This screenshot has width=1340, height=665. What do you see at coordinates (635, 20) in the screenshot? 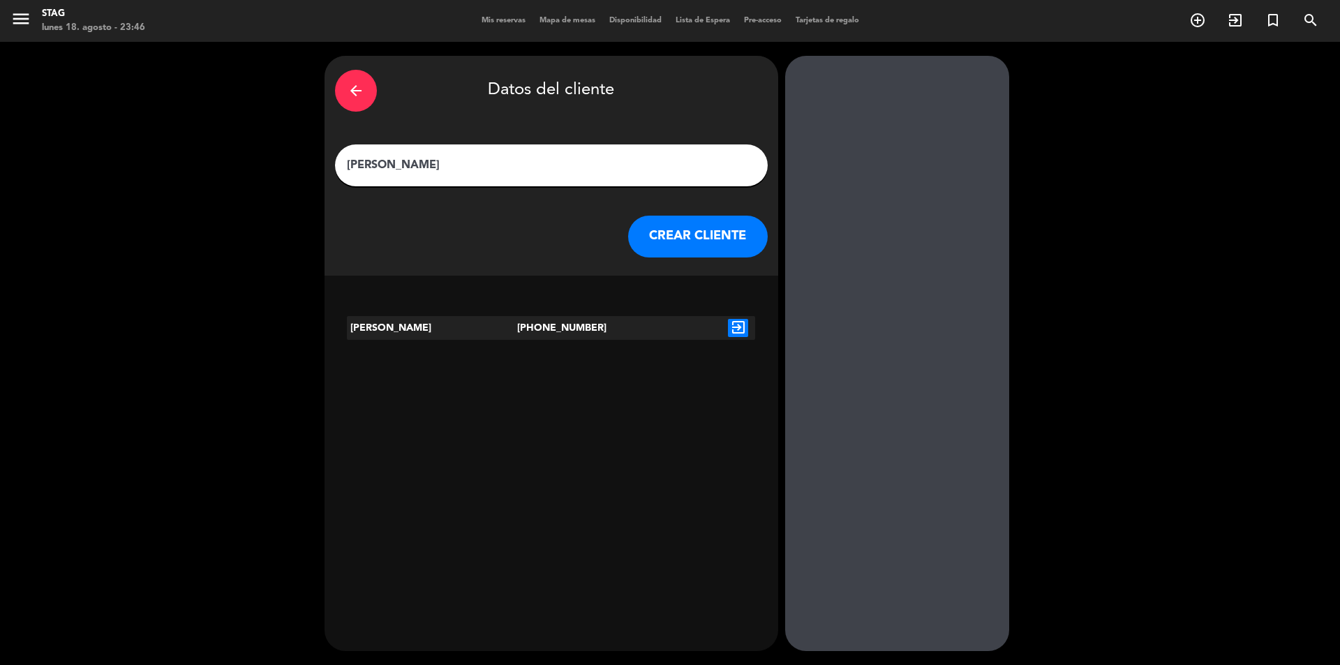
I see `span: Disponibilidad` at bounding box center [635, 20].